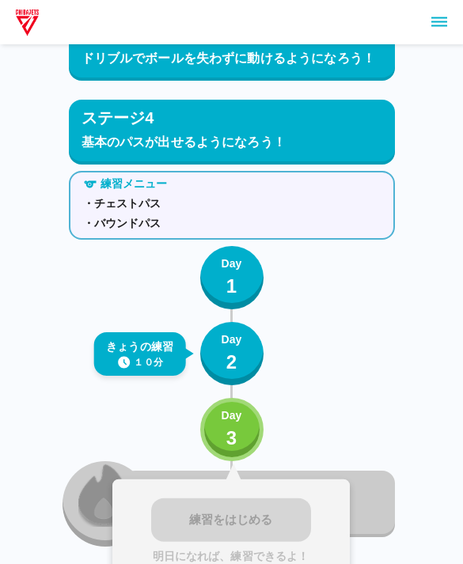 The image size is (463, 564). I want to click on p: ・バウンドパス, so click(232, 223).